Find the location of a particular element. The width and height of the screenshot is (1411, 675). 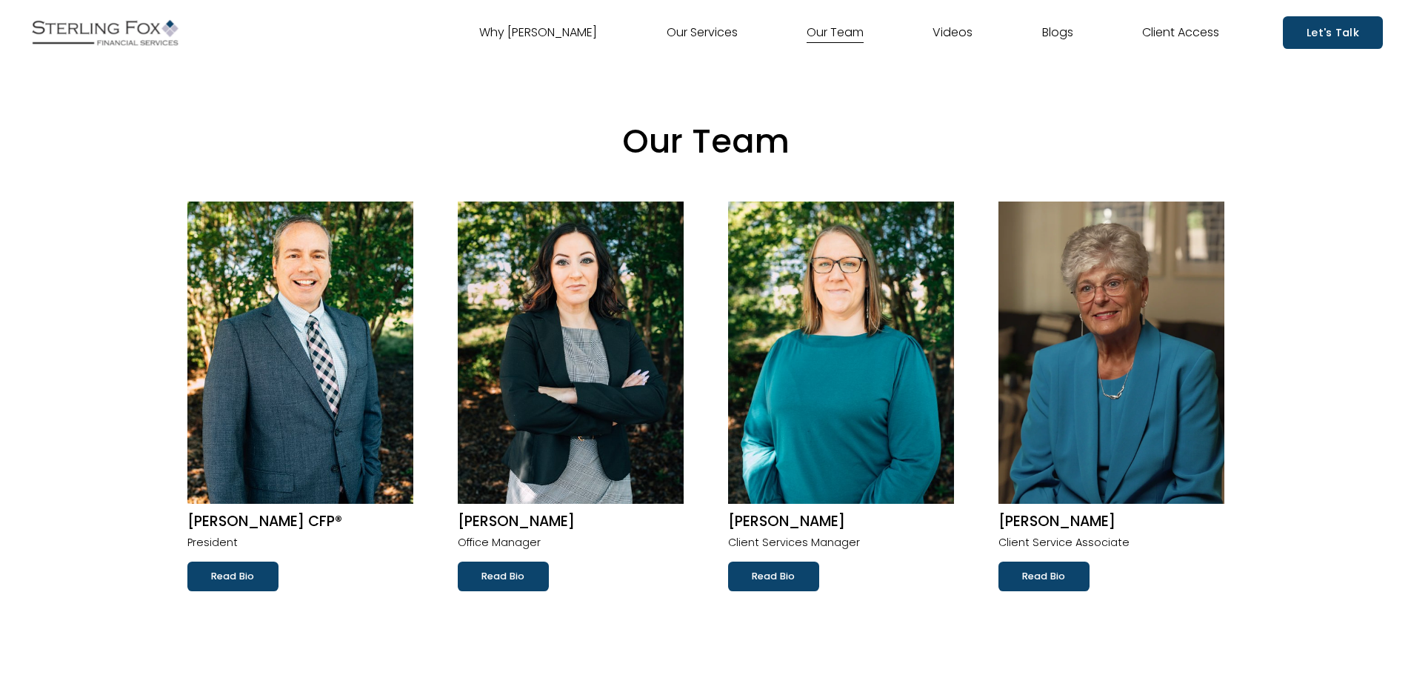

a: Our Services is located at coordinates (702, 33).